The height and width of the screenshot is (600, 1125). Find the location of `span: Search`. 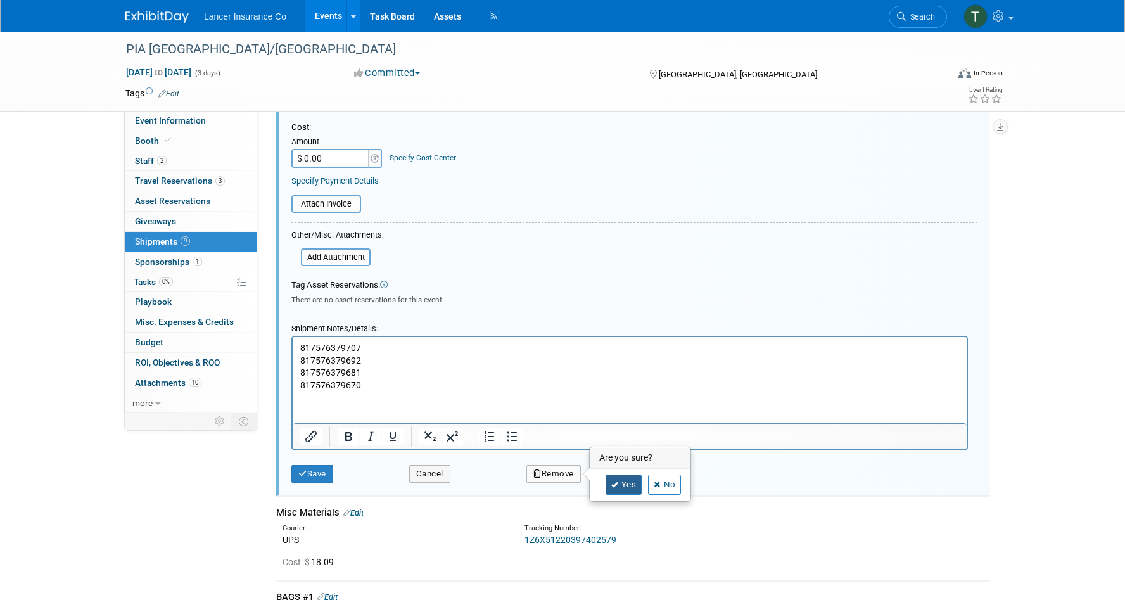

span: Search is located at coordinates (920, 16).